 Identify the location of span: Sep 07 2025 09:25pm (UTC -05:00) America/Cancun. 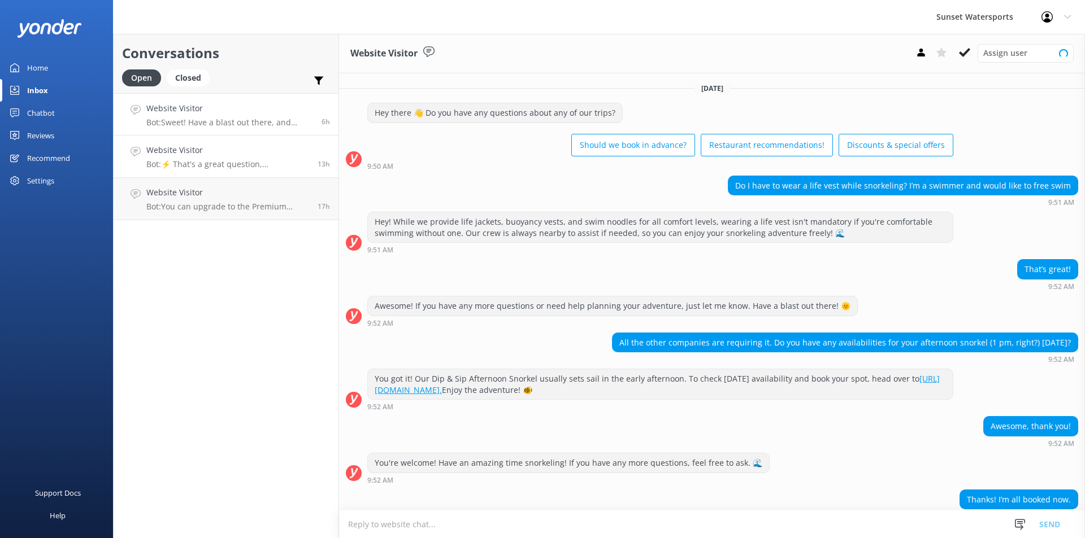
(324, 206).